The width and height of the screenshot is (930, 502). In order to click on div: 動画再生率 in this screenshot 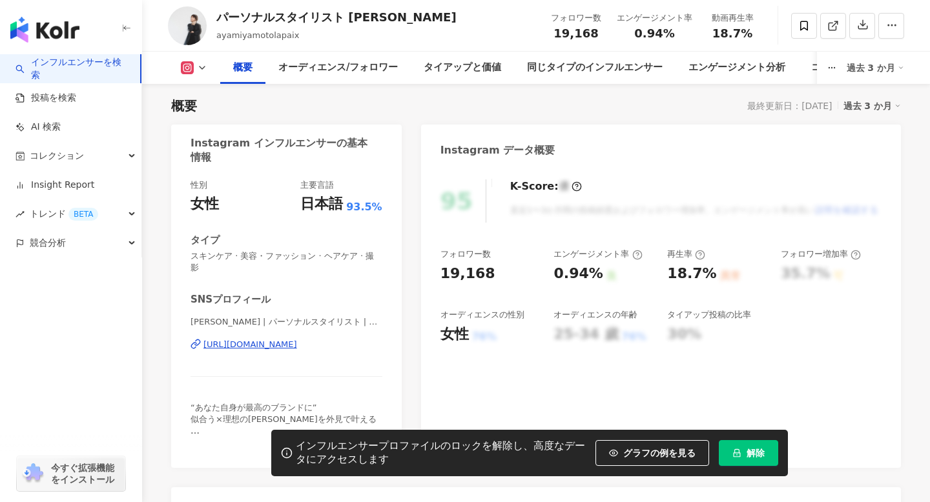, I will do `click(732, 18)`.